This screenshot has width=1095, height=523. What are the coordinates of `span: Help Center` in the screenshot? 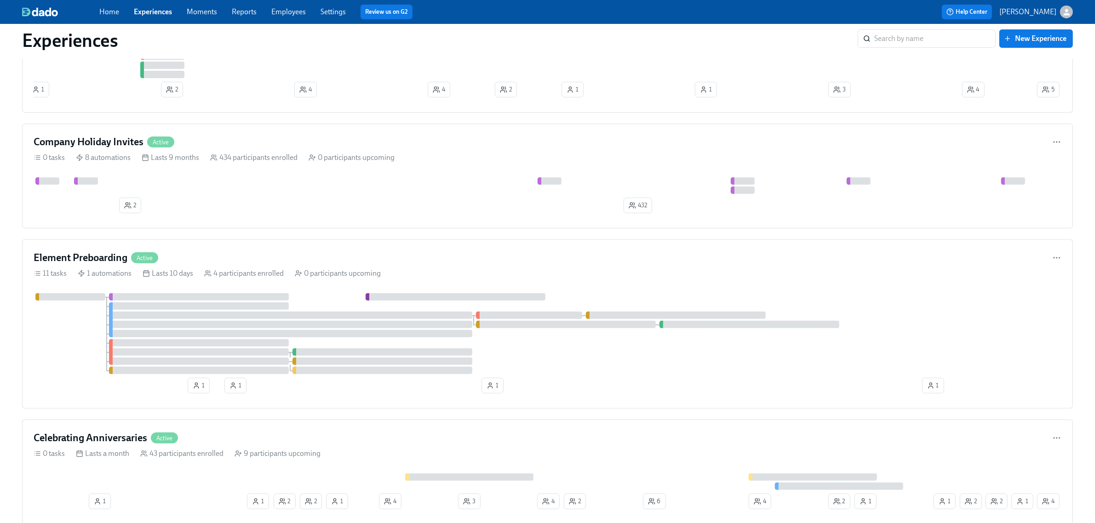 It's located at (966, 12).